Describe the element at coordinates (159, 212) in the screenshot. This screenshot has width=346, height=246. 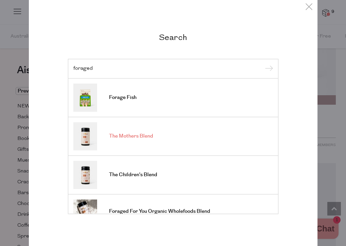
I see `span: Foraged For You Organic Wholefoods Blend` at that location.